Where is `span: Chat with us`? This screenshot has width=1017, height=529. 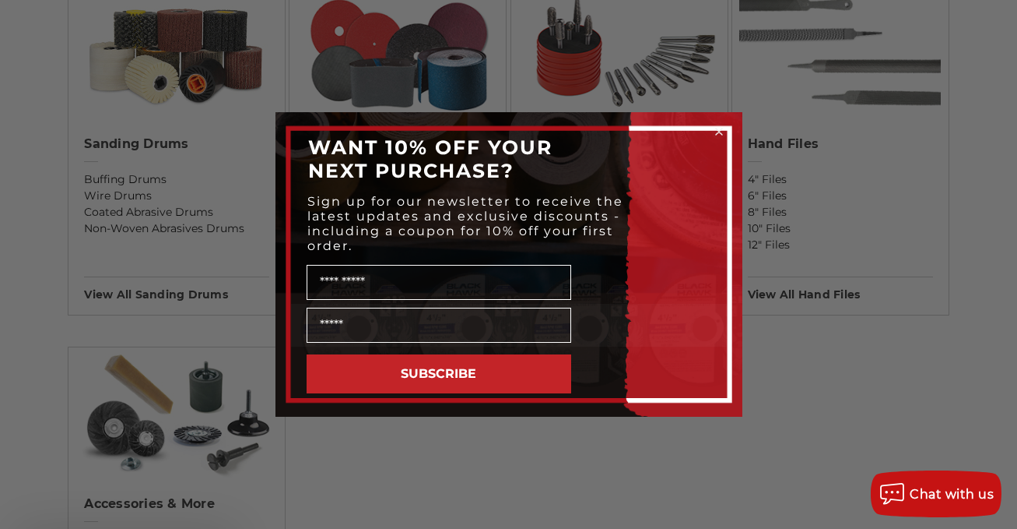 span: Chat with us is located at coordinates (952, 493).